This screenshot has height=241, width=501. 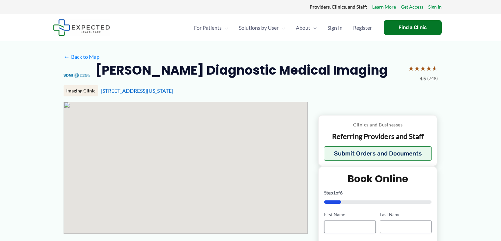 I want to click on div: Imaging Clinic, so click(x=81, y=91).